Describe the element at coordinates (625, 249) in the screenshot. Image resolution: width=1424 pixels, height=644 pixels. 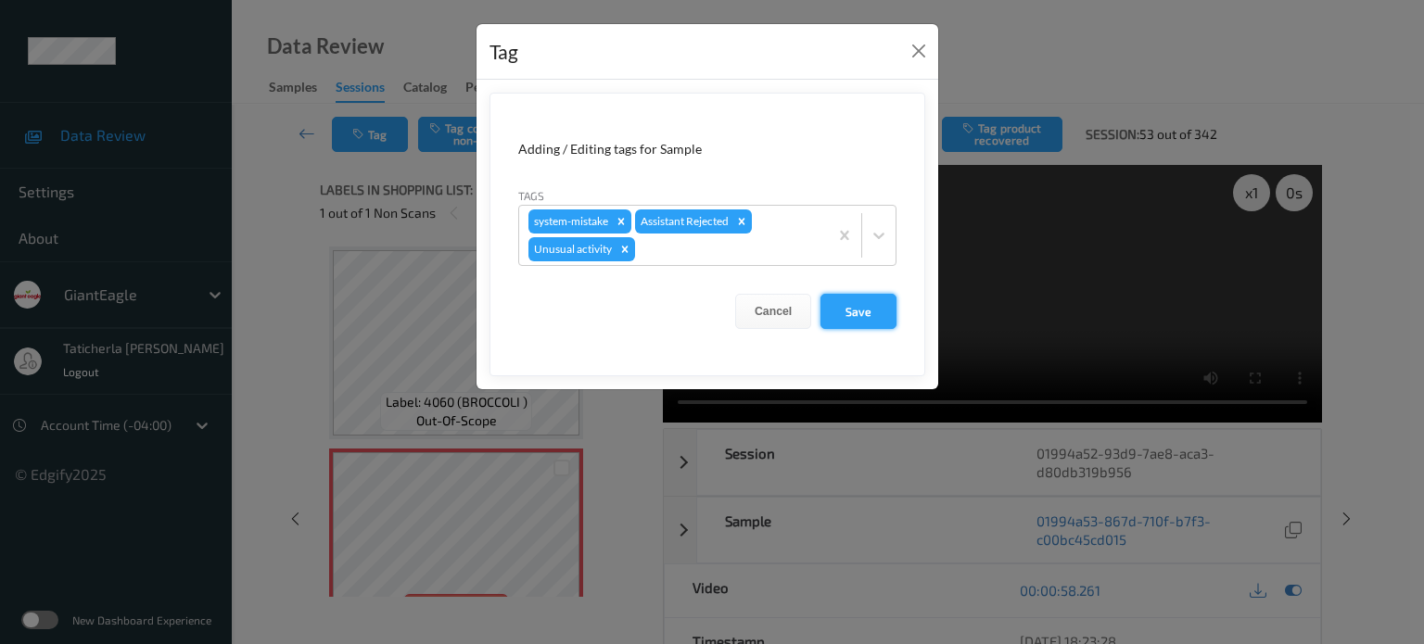
I see `div: Remove Unusual activity` at that location.